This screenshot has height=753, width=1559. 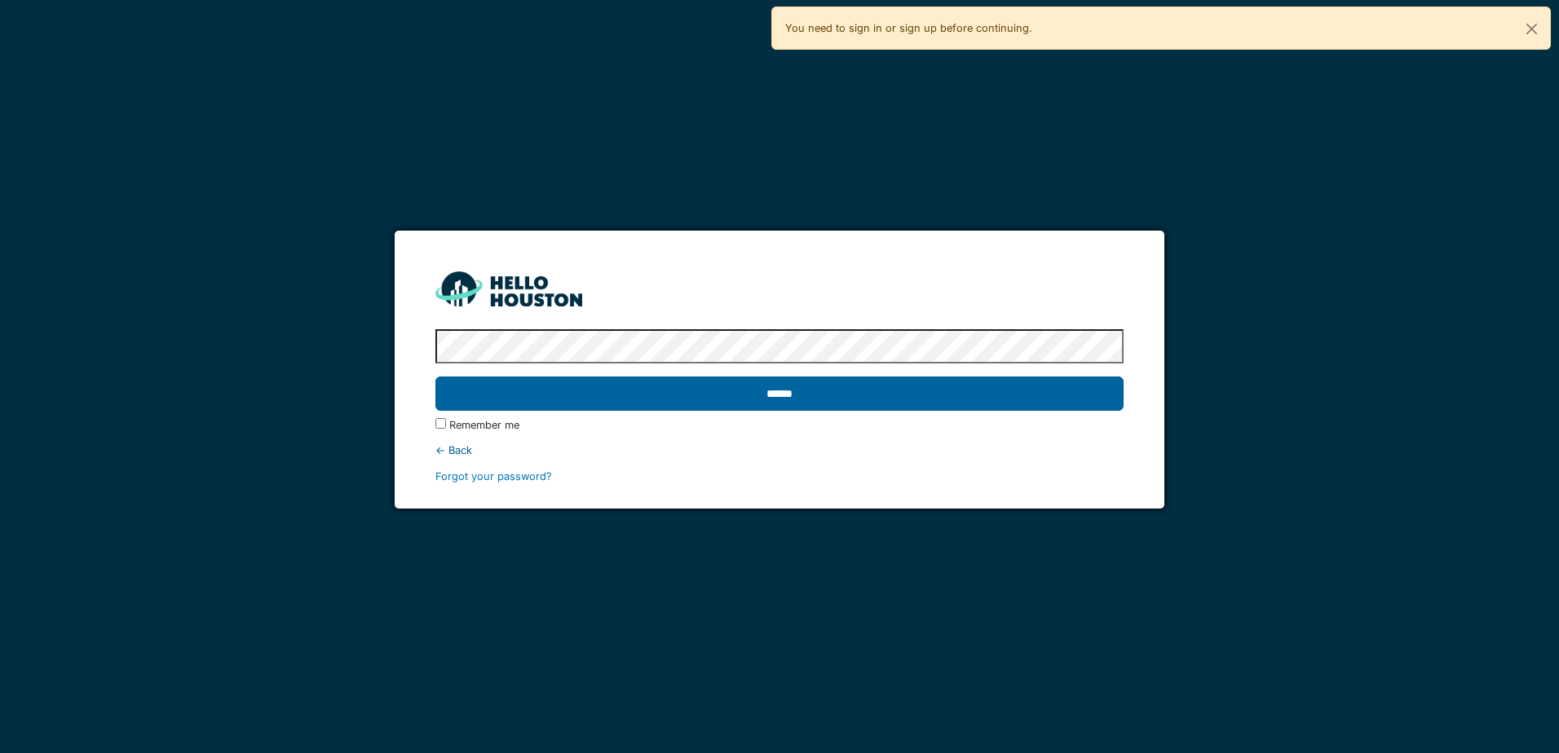 I want to click on button: Close, so click(x=1531, y=29).